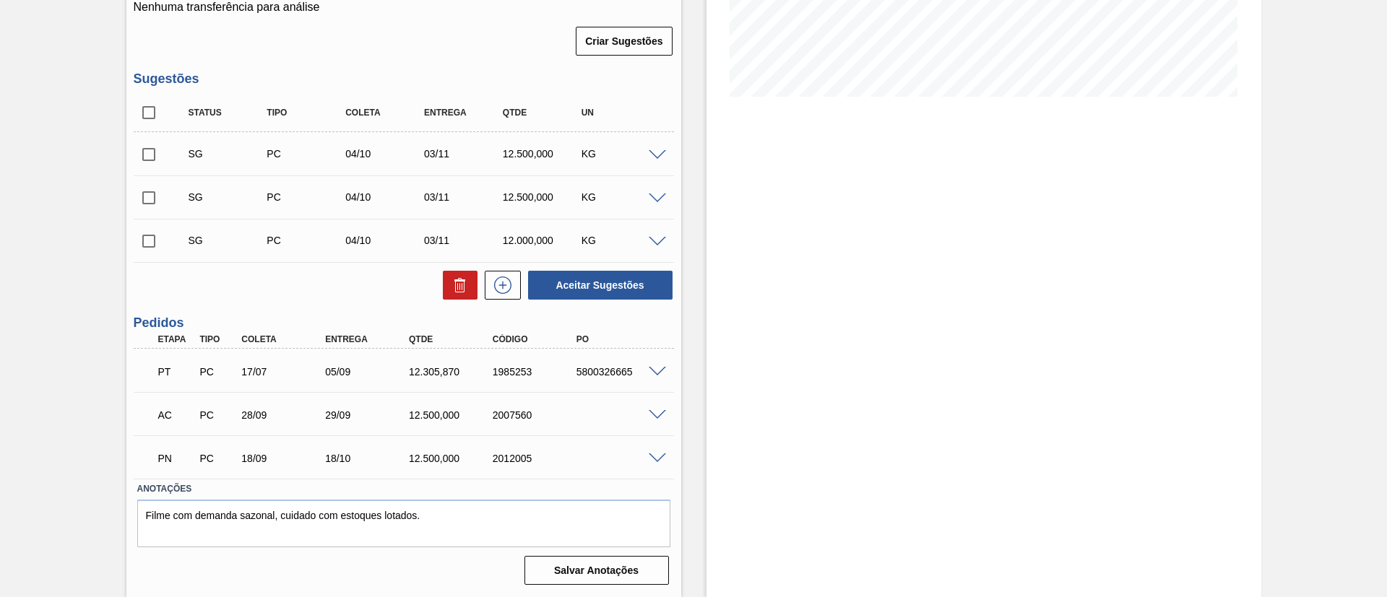 The height and width of the screenshot is (597, 1387). What do you see at coordinates (285, 415) in the screenshot?
I see `div: 28/09/2025` at bounding box center [285, 415].